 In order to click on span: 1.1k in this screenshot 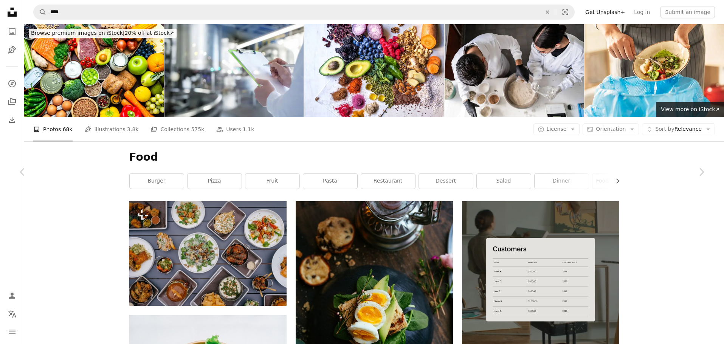, I will do `click(248, 129)`.